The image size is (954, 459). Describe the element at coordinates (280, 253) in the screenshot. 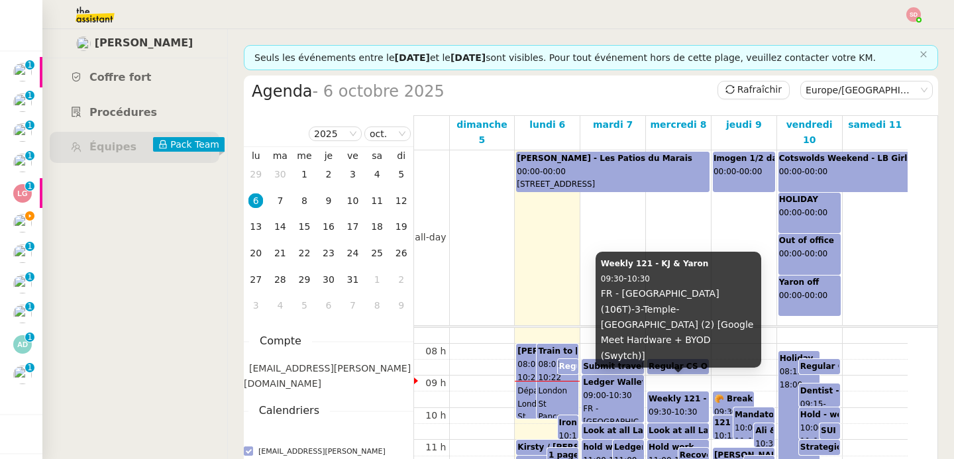

I see `div: 21` at that location.